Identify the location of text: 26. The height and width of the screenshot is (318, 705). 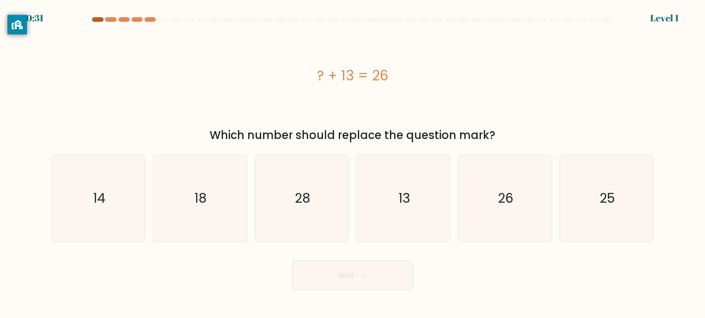
(505, 198).